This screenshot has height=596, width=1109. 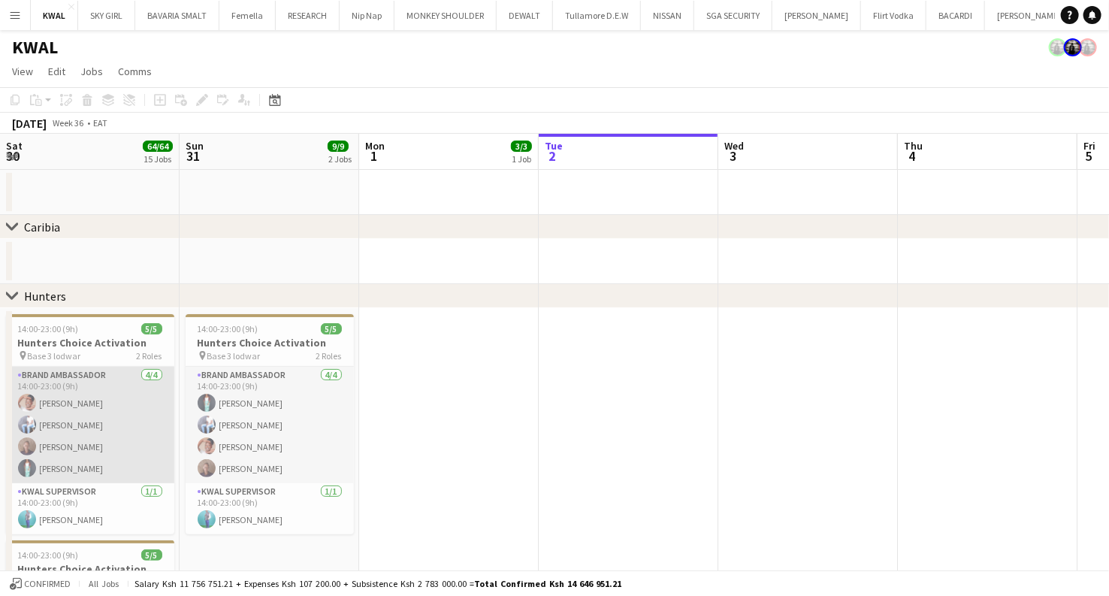 I want to click on h1: KWAL, so click(x=35, y=47).